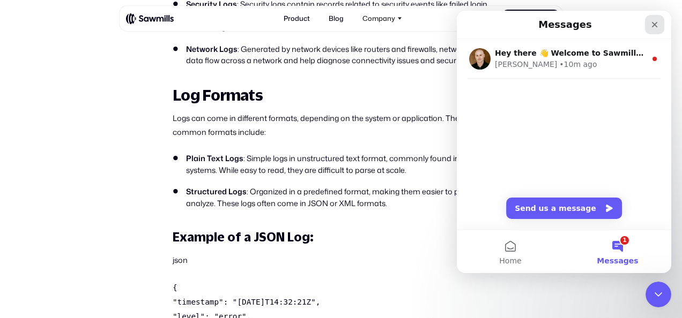  I want to click on a: Blog, so click(336, 18).